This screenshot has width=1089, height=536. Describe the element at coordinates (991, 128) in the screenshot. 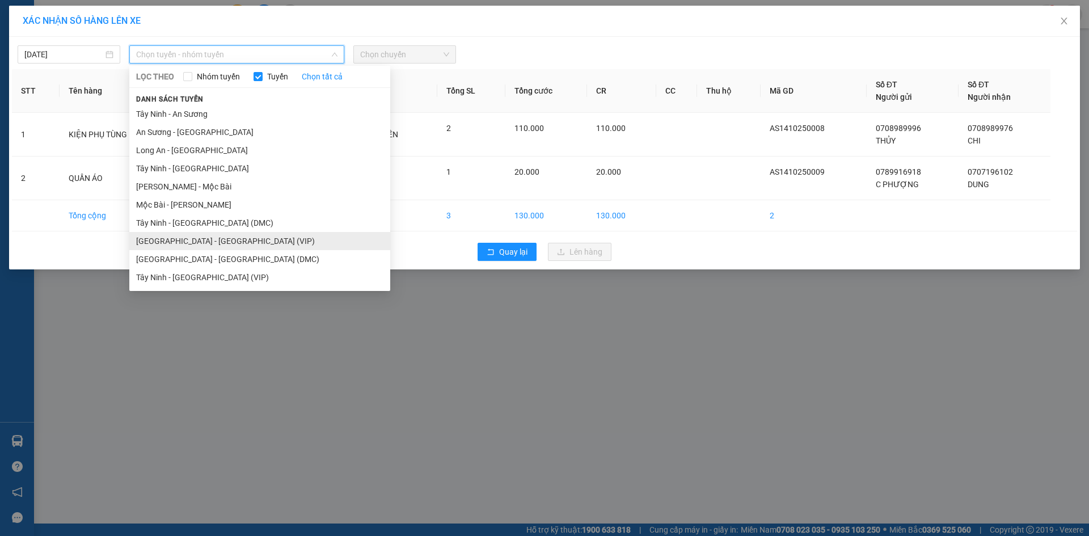

I see `span: 0708989976` at that location.